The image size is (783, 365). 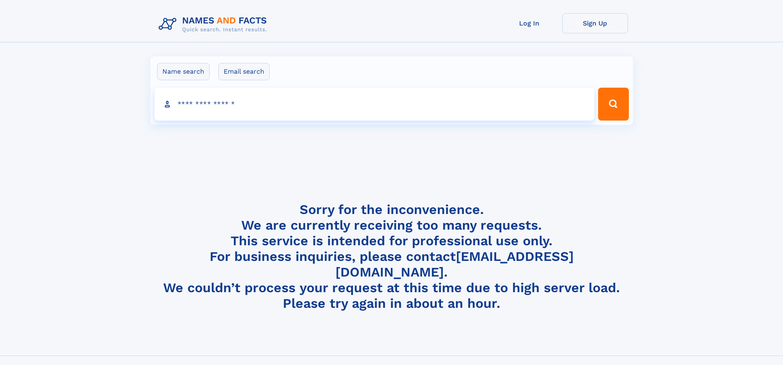 What do you see at coordinates (530, 23) in the screenshot?
I see `a: Log In` at bounding box center [530, 23].